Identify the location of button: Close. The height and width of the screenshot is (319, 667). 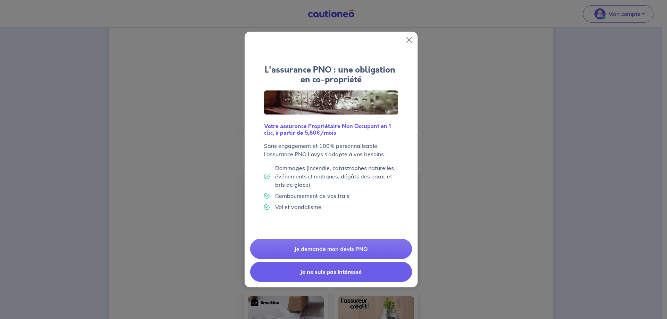
(409, 40).